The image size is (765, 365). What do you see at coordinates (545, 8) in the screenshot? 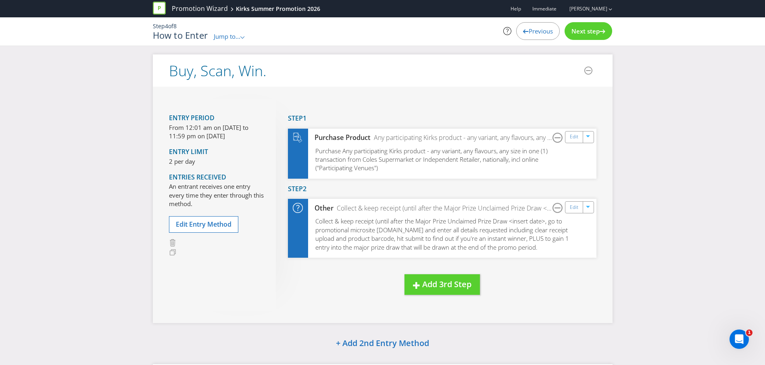
I see `span: Immediate` at bounding box center [545, 8].